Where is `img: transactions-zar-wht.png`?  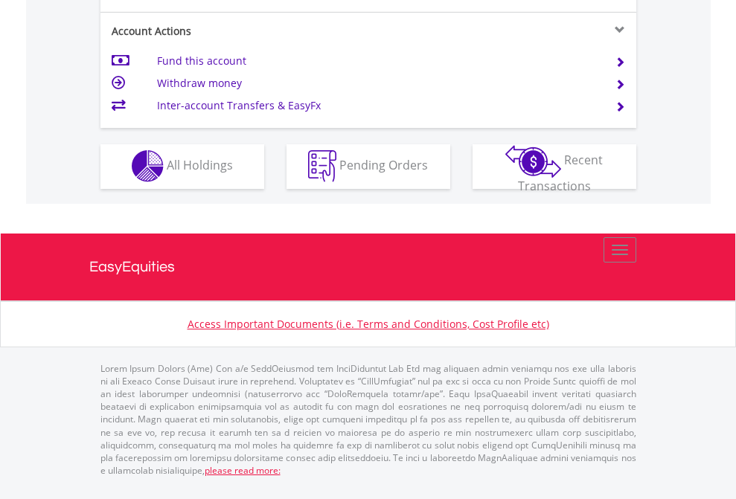 img: transactions-zar-wht.png is located at coordinates (533, 161).